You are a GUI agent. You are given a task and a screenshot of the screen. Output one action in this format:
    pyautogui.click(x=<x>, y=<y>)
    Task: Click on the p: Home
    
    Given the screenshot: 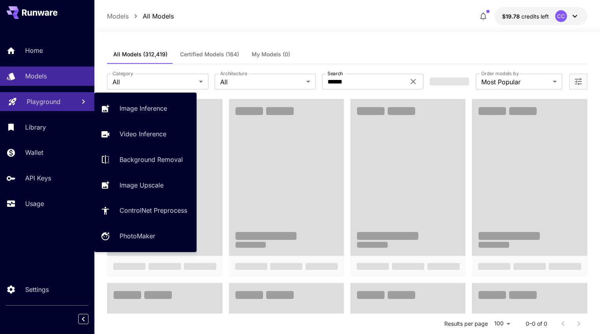 What is the action you would take?
    pyautogui.click(x=34, y=50)
    